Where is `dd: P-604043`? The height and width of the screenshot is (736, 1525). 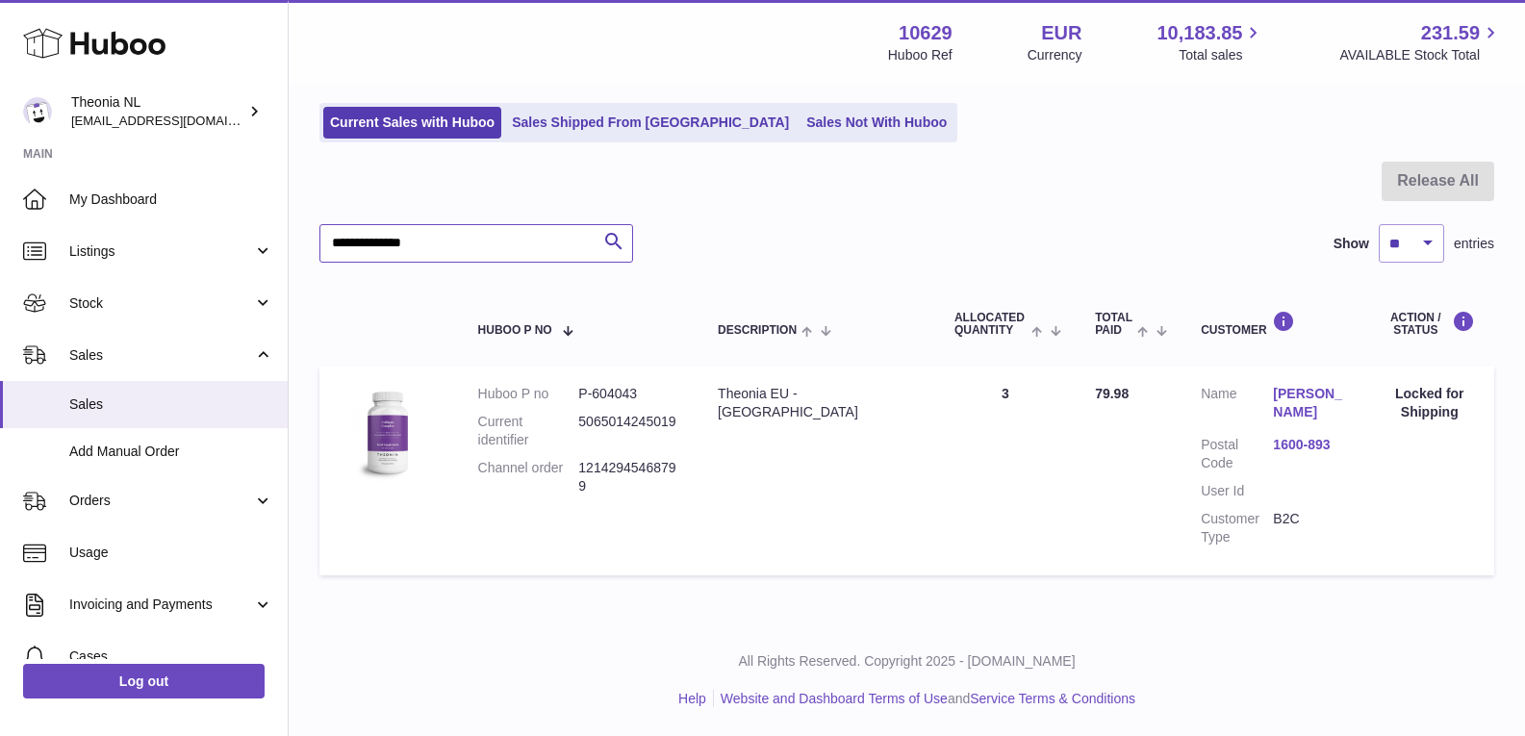 dd: P-604043 is located at coordinates (628, 394).